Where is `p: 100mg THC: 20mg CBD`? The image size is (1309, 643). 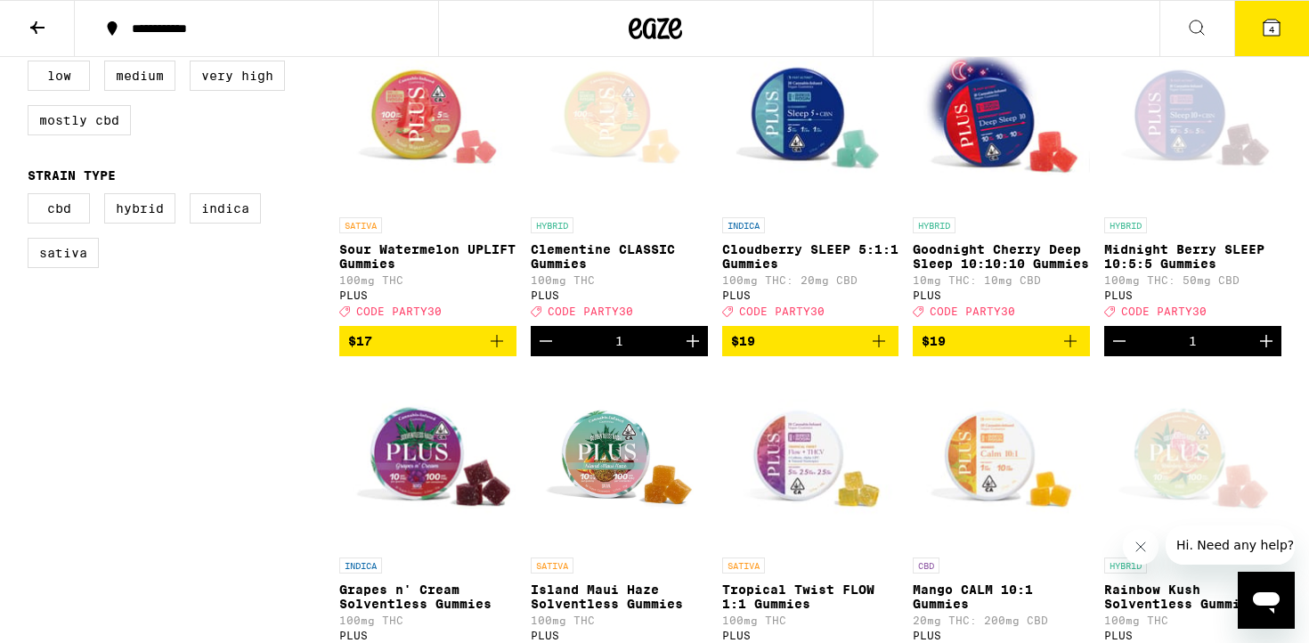 p: 100mg THC: 20mg CBD is located at coordinates (811, 280).